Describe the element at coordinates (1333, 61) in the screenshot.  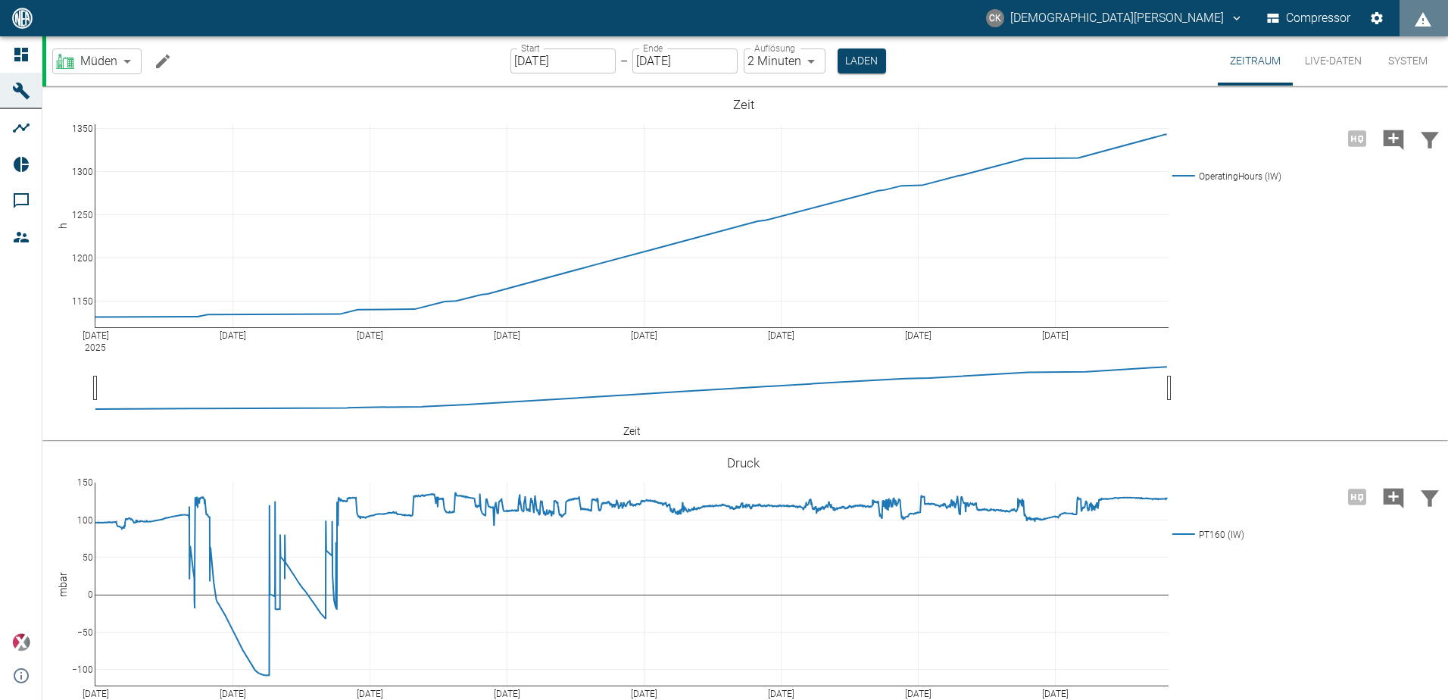
I see `button: Live-Daten` at that location.